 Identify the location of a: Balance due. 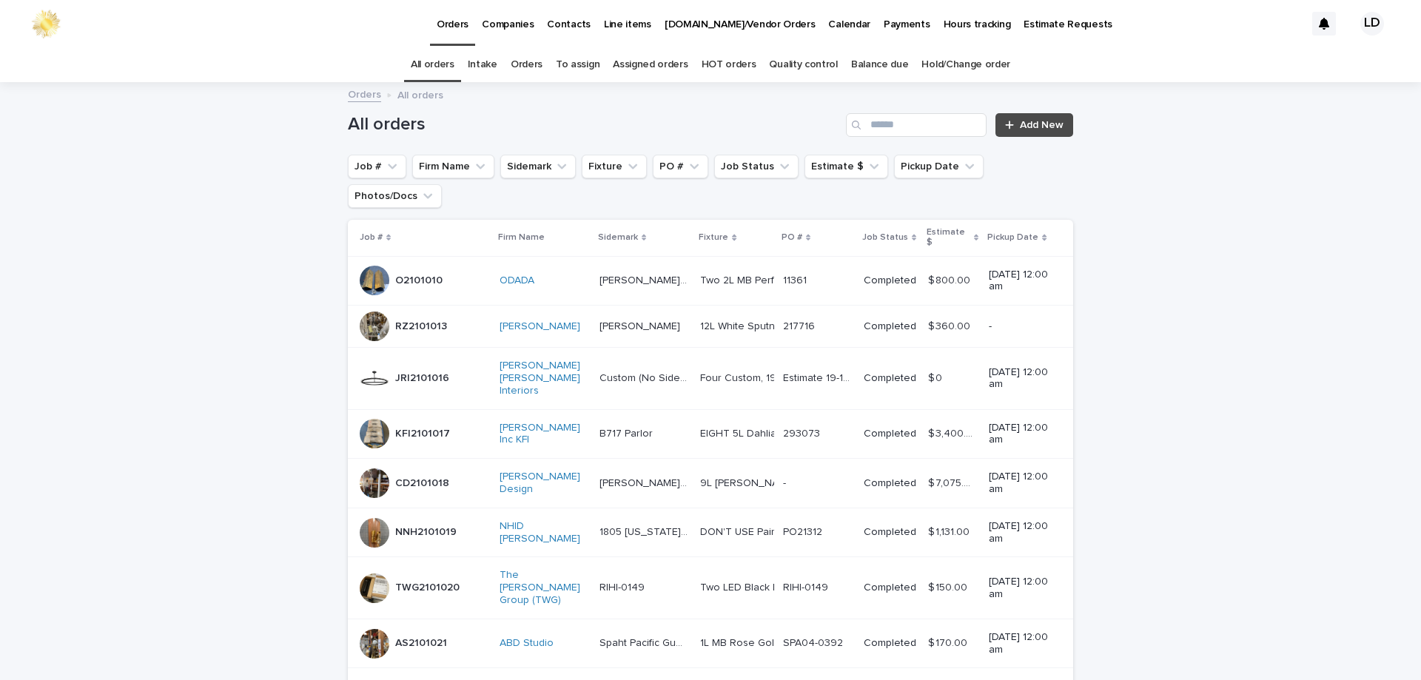
(880, 64).